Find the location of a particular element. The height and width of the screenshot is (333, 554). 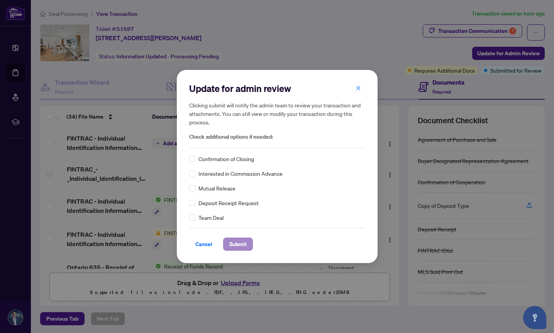

span: Team Deal is located at coordinates (211, 217).